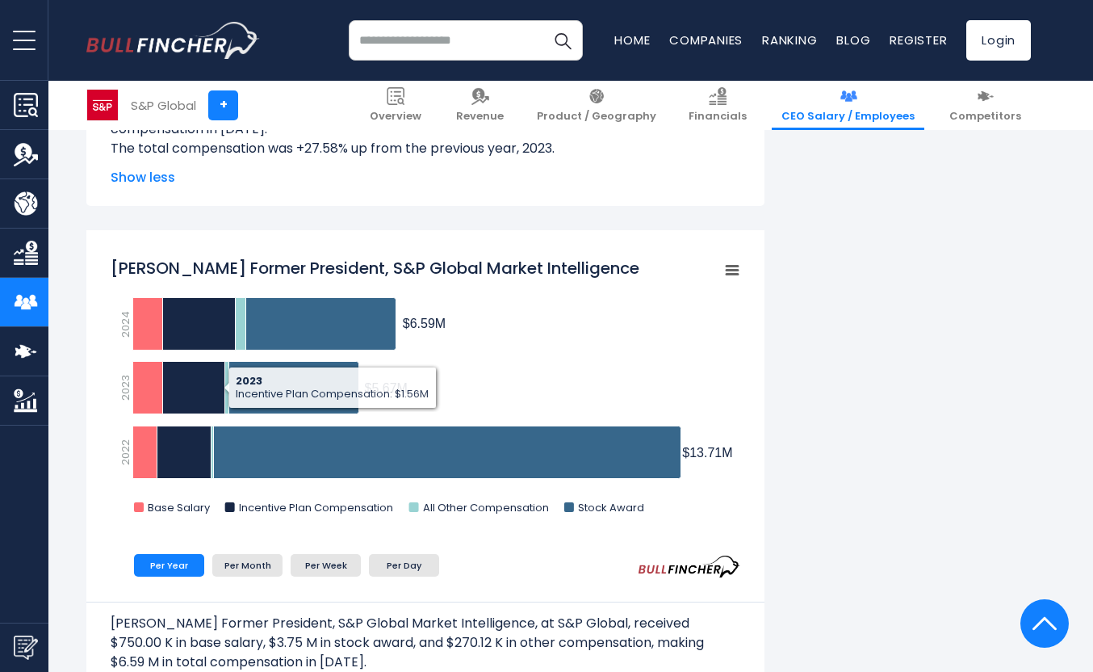  What do you see at coordinates (918, 40) in the screenshot?
I see `a: Register` at bounding box center [918, 40].